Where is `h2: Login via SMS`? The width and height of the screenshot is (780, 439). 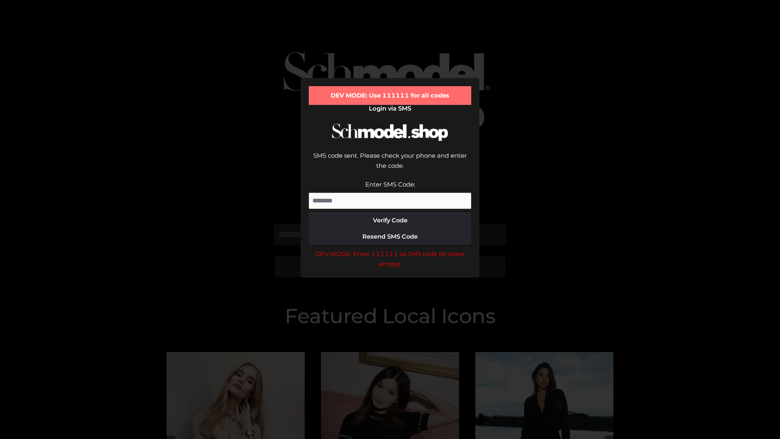
h2: Login via SMS is located at coordinates (390, 108).